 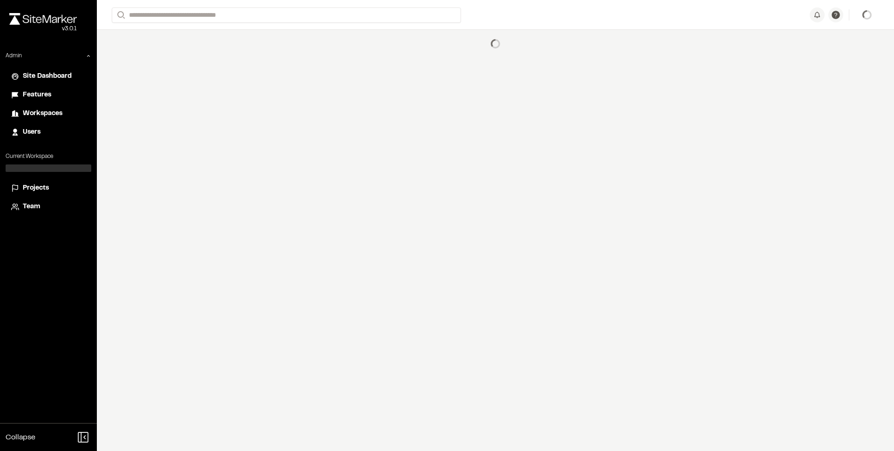 I want to click on span: Team, so click(x=31, y=207).